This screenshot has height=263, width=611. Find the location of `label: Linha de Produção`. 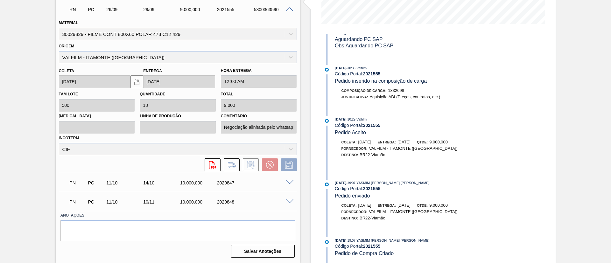

label: Linha de Produção is located at coordinates (177, 116).